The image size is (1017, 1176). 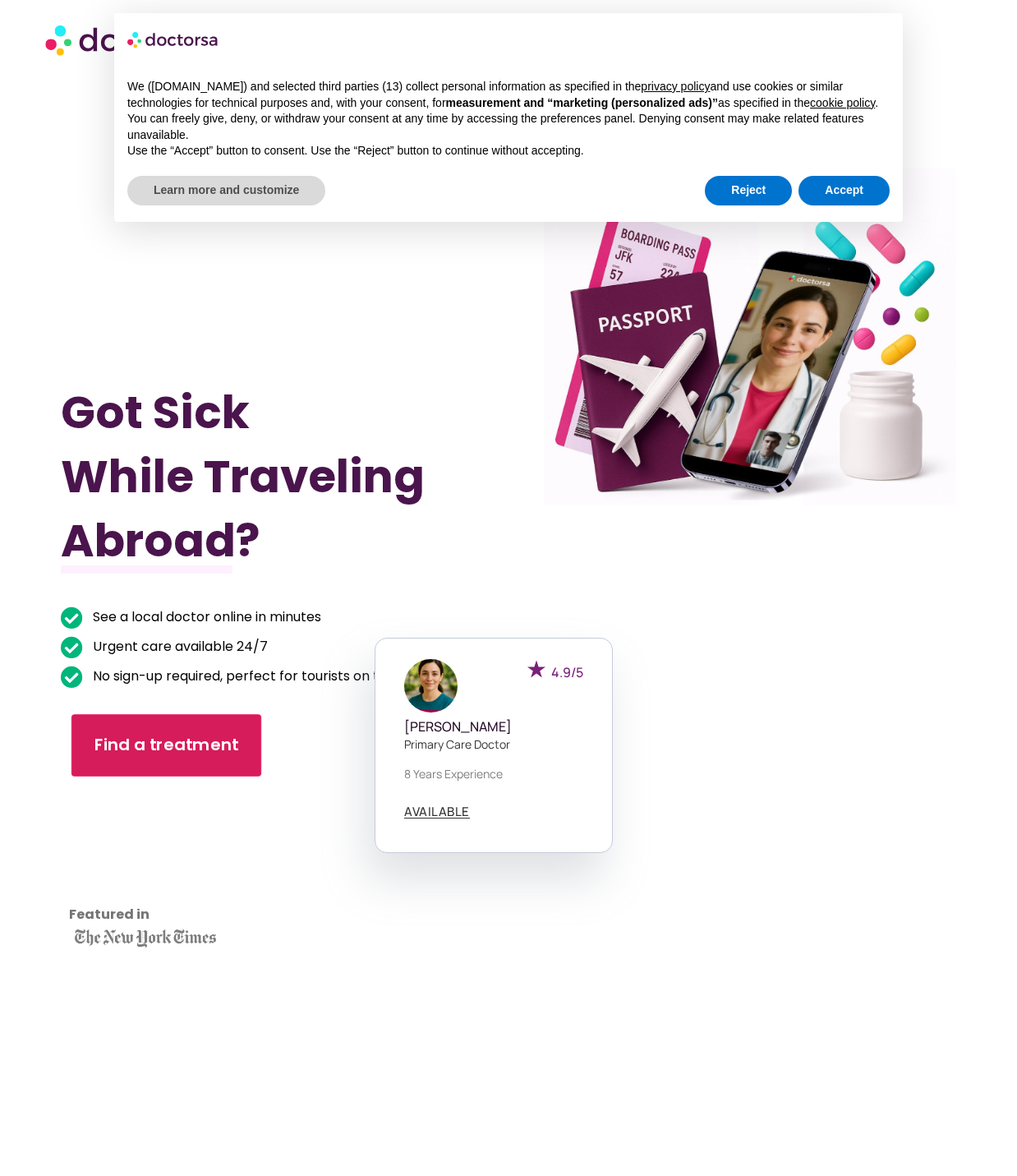 I want to click on span: See a local doctor online in minutes, so click(x=207, y=616).